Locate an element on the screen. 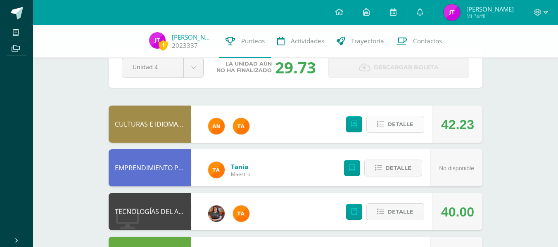 The image size is (558, 247). span: Punteos is located at coordinates (253, 41).